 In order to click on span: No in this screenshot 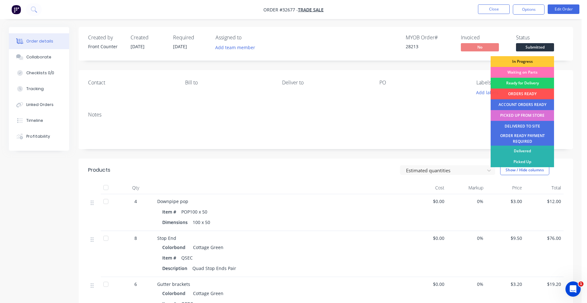, I will do `click(480, 47)`.